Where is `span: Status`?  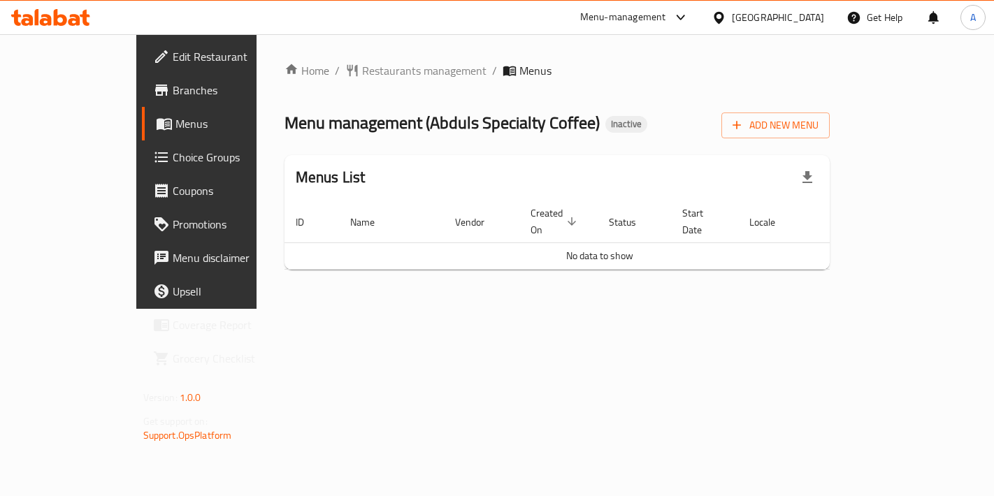
span: Status is located at coordinates (631, 222).